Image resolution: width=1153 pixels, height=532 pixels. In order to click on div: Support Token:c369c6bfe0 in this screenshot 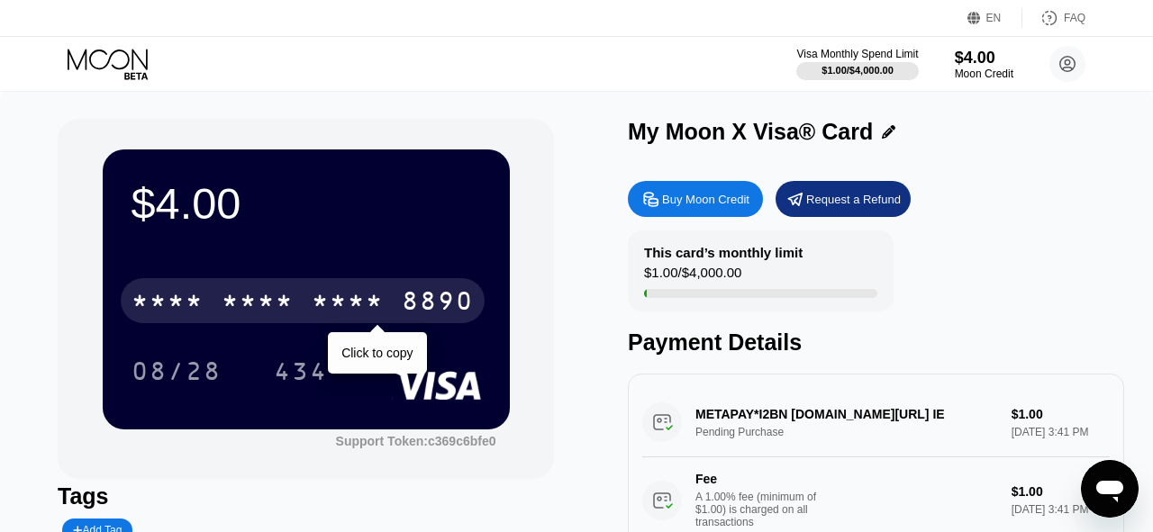, I will do `click(416, 441)`.